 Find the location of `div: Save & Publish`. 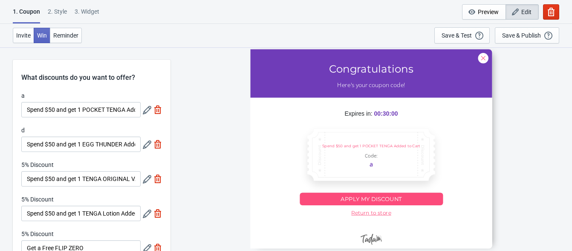

div: Save & Publish is located at coordinates (521, 35).